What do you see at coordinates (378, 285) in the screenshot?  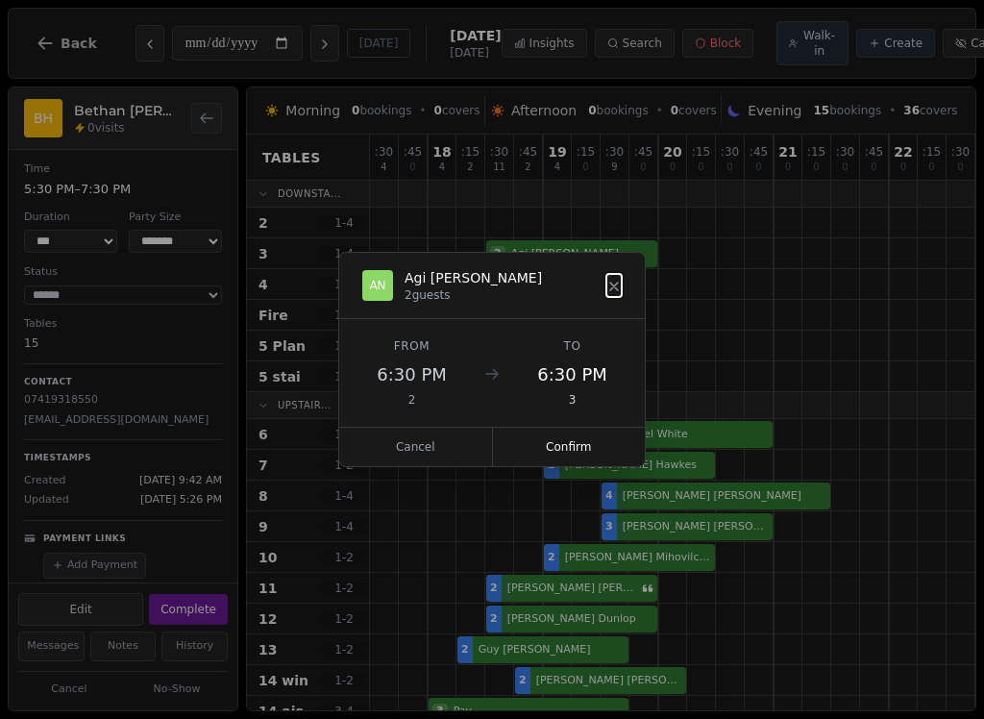 I see `div: AN` at bounding box center [378, 285].